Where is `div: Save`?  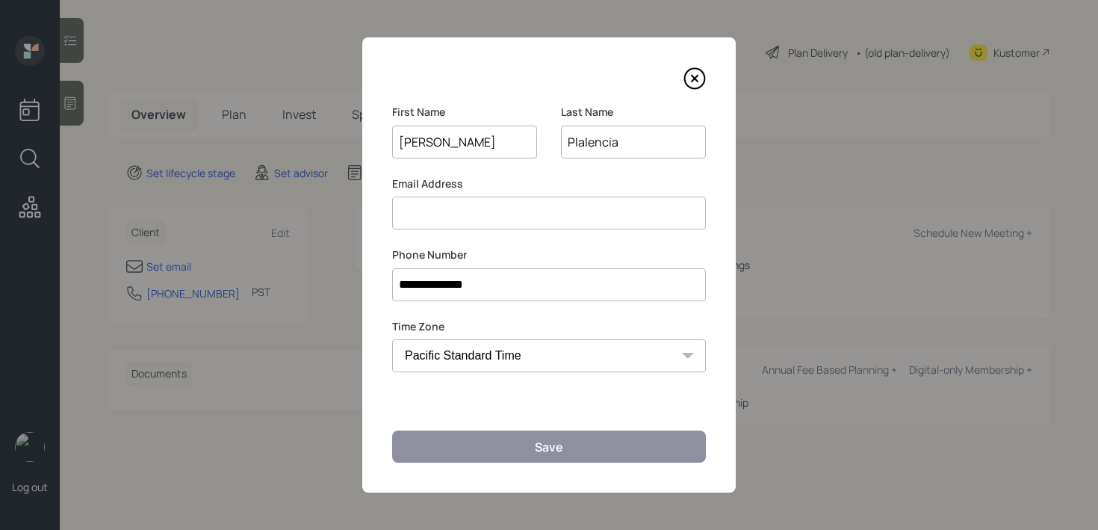 div: Save is located at coordinates (549, 447).